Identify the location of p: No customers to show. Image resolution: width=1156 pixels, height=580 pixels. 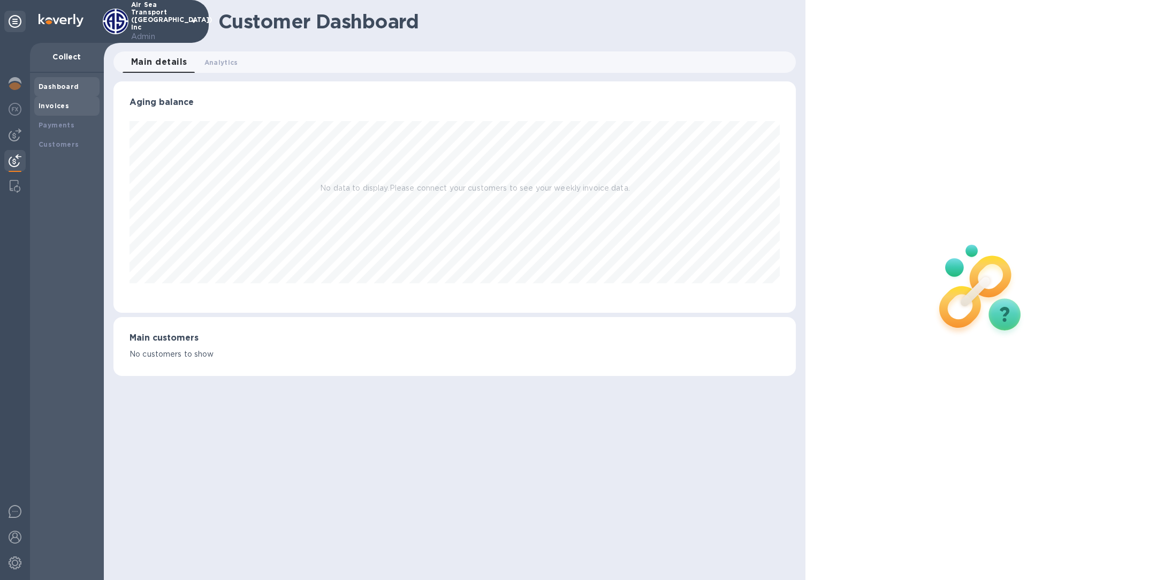
(455, 354).